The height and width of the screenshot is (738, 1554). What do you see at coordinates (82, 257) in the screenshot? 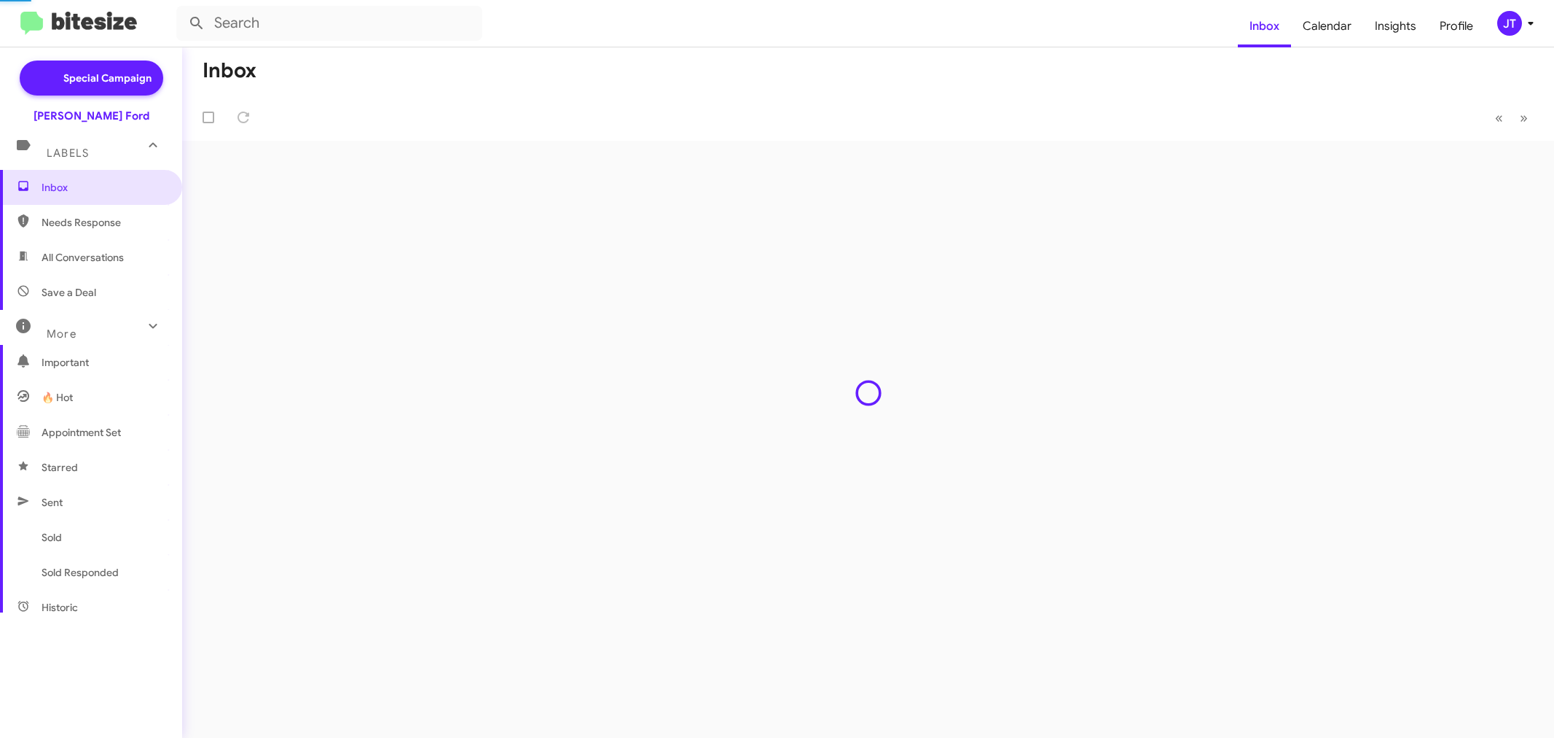
I see `span: All Conversations` at bounding box center [82, 257].